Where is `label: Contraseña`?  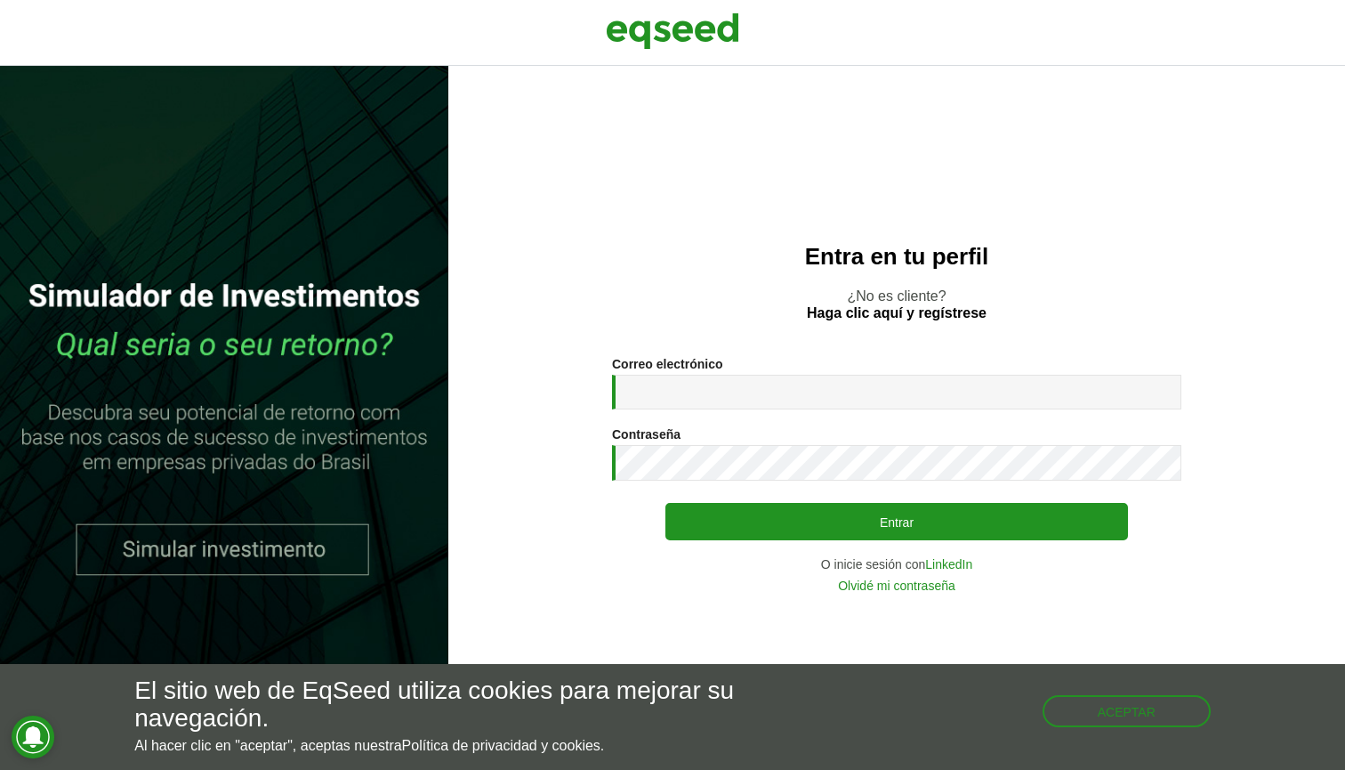 label: Contraseña is located at coordinates (646, 434).